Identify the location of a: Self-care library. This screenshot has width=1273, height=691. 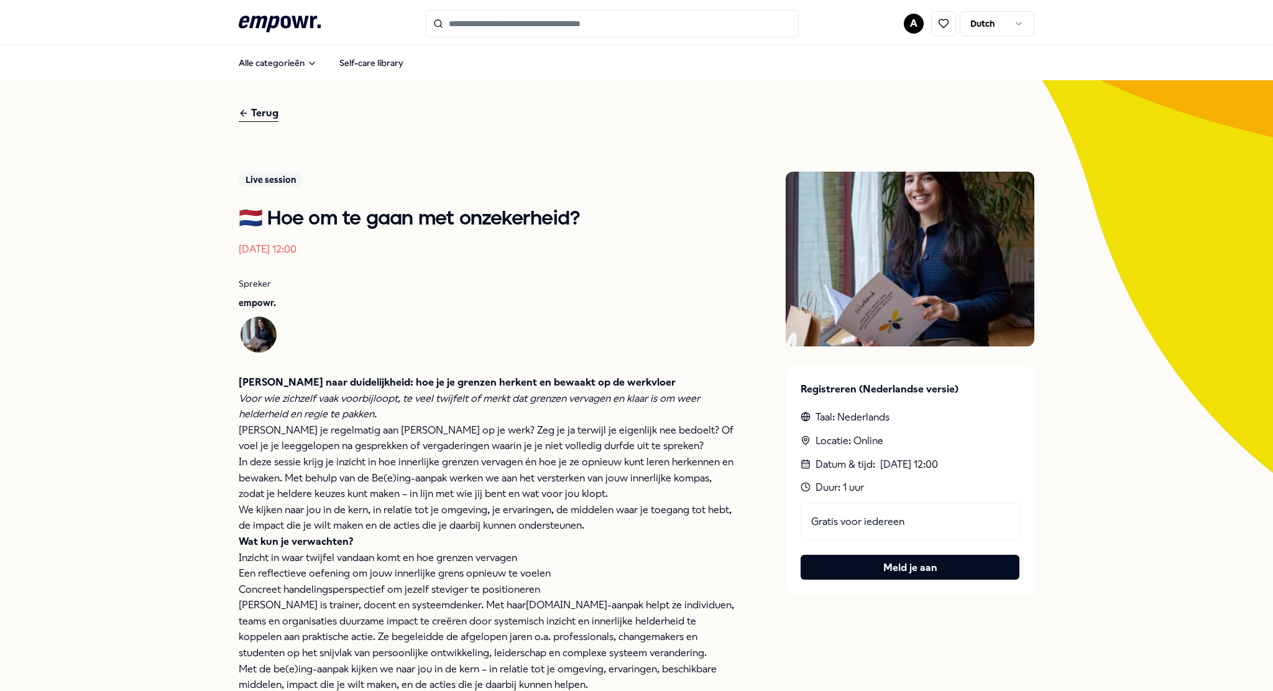
(371, 63).